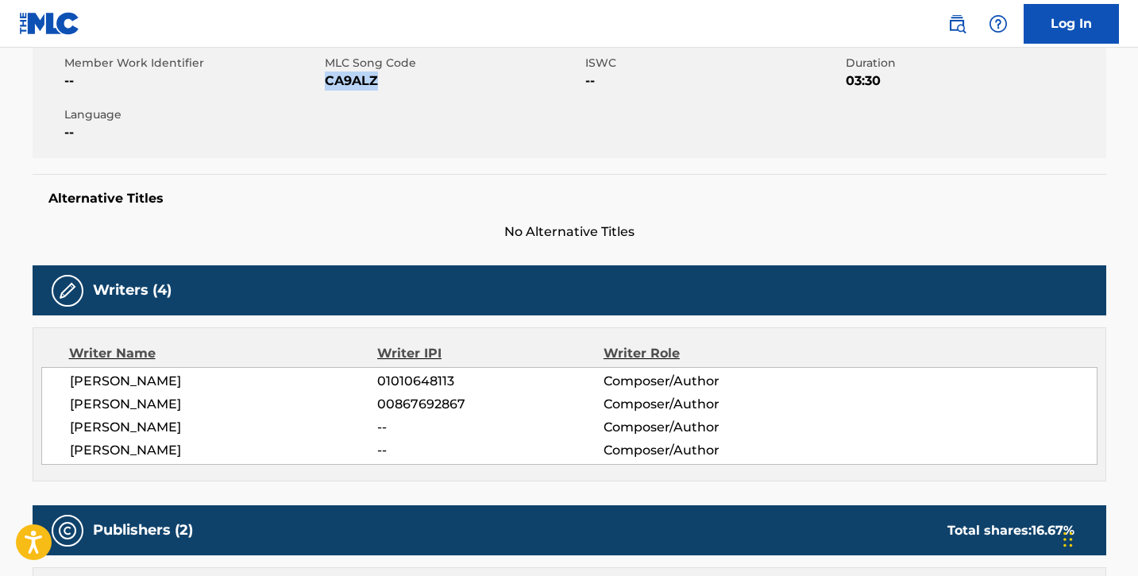 The height and width of the screenshot is (576, 1138). What do you see at coordinates (569, 232) in the screenshot?
I see `span: No Alternative Titles` at bounding box center [569, 232].